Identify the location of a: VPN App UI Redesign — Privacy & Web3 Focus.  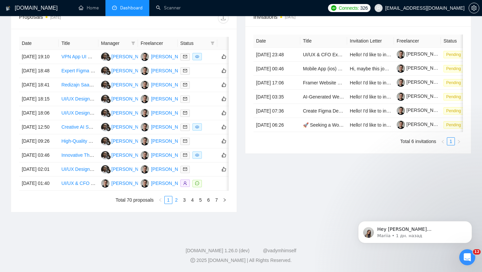
(112, 57).